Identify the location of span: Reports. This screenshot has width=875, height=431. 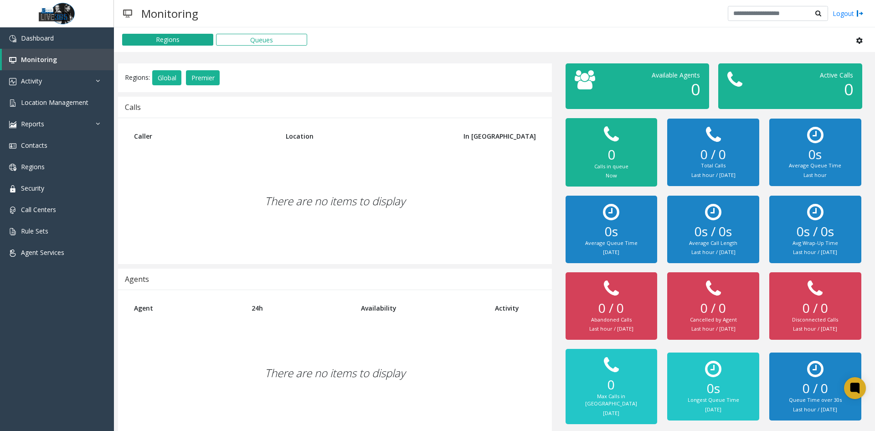
(32, 123).